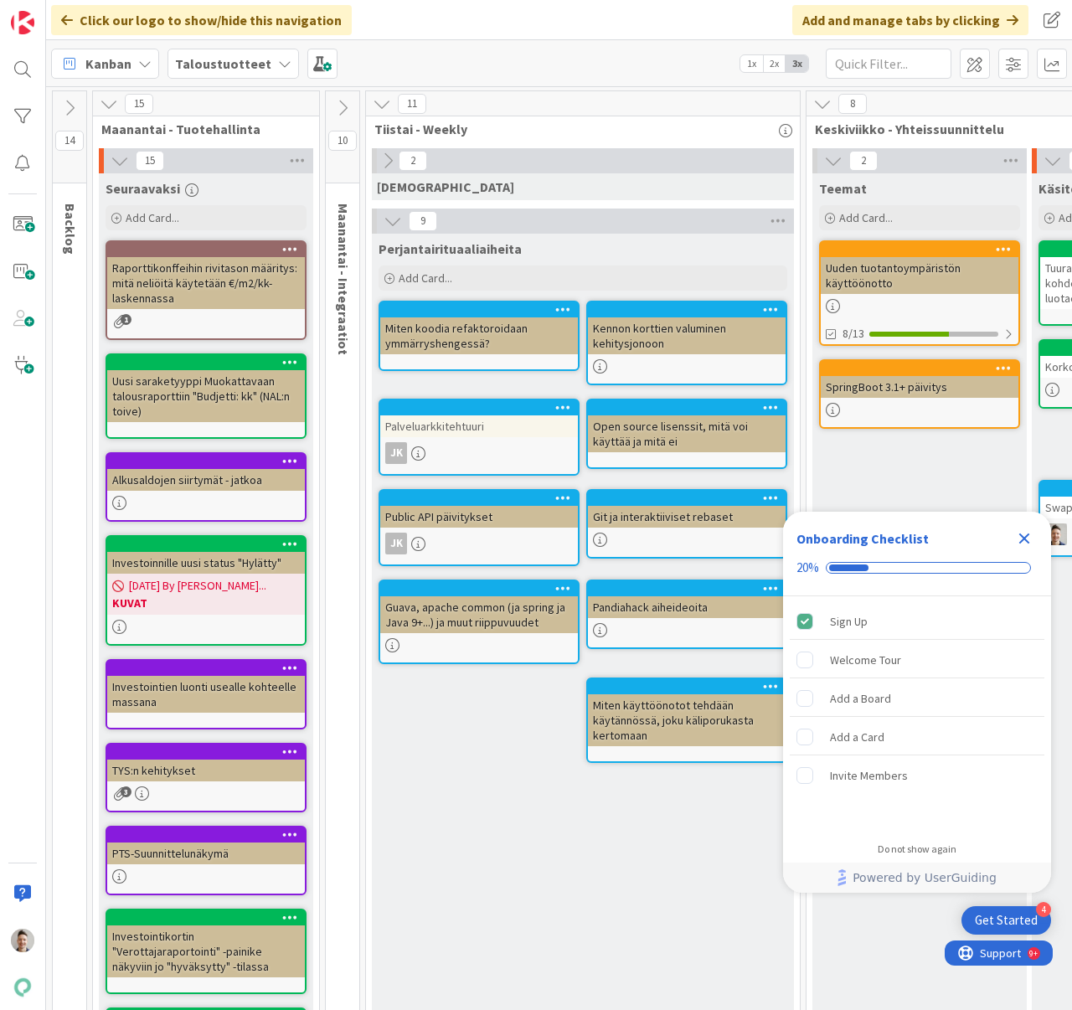  What do you see at coordinates (206, 396) in the screenshot?
I see `a: Uusi saraketyyppi Muokattavaan talousraporttiin "Budjetti: kk" (NAL:n toive)` at bounding box center [206, 396].